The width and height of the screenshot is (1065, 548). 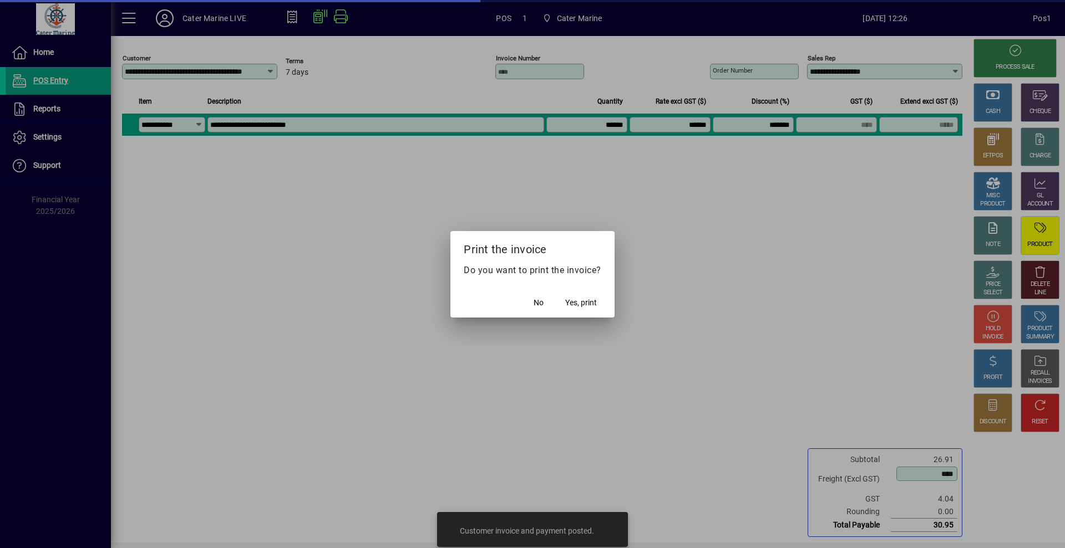 What do you see at coordinates (580, 303) in the screenshot?
I see `button: Yes, print` at bounding box center [580, 303].